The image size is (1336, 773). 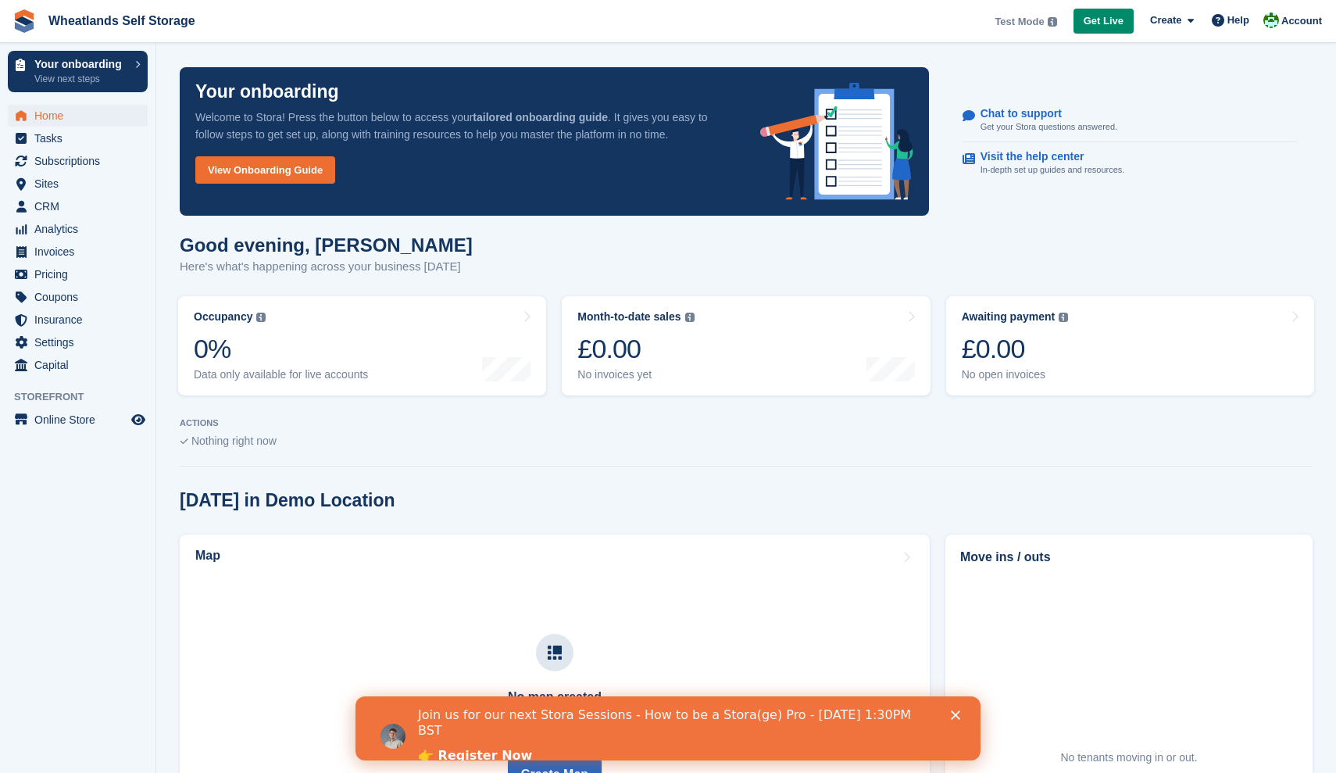 What do you see at coordinates (208, 555) in the screenshot?
I see `h2: Map` at bounding box center [208, 555].